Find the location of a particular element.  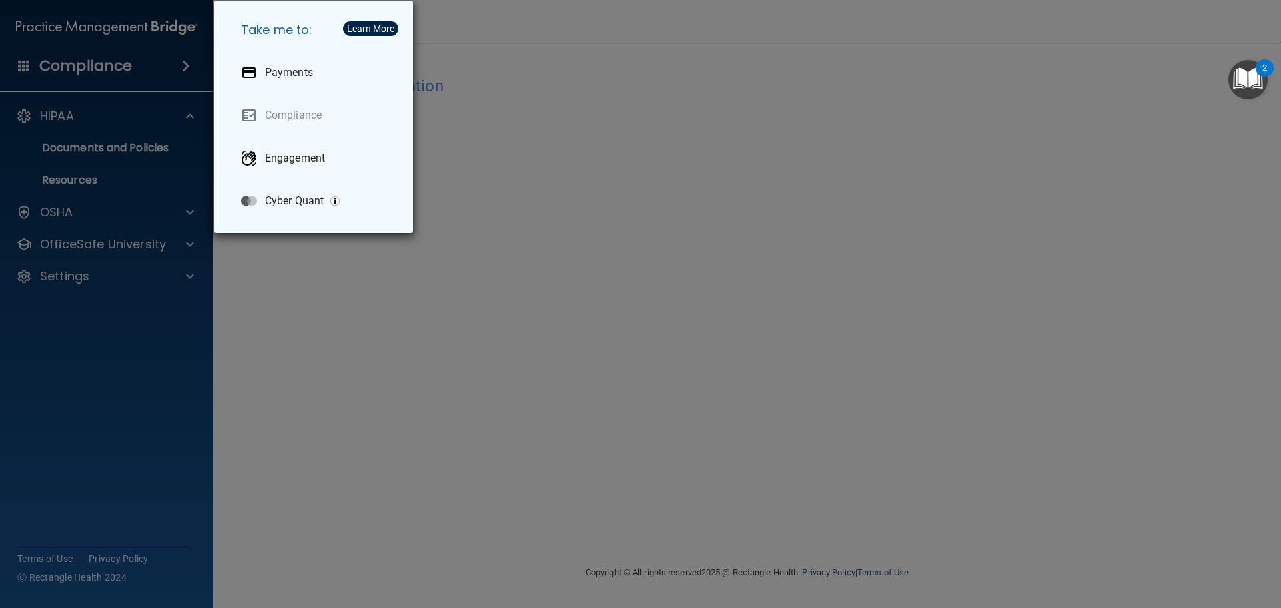

button: Open Resource Center, 2 new notifications is located at coordinates (1248, 79).